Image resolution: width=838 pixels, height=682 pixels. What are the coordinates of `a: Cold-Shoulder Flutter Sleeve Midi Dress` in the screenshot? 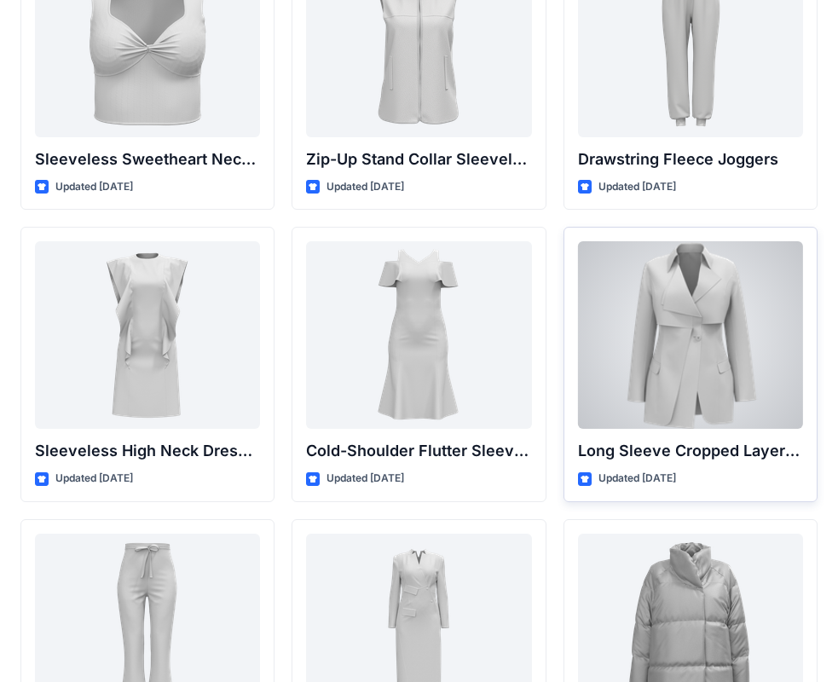 It's located at (419, 335).